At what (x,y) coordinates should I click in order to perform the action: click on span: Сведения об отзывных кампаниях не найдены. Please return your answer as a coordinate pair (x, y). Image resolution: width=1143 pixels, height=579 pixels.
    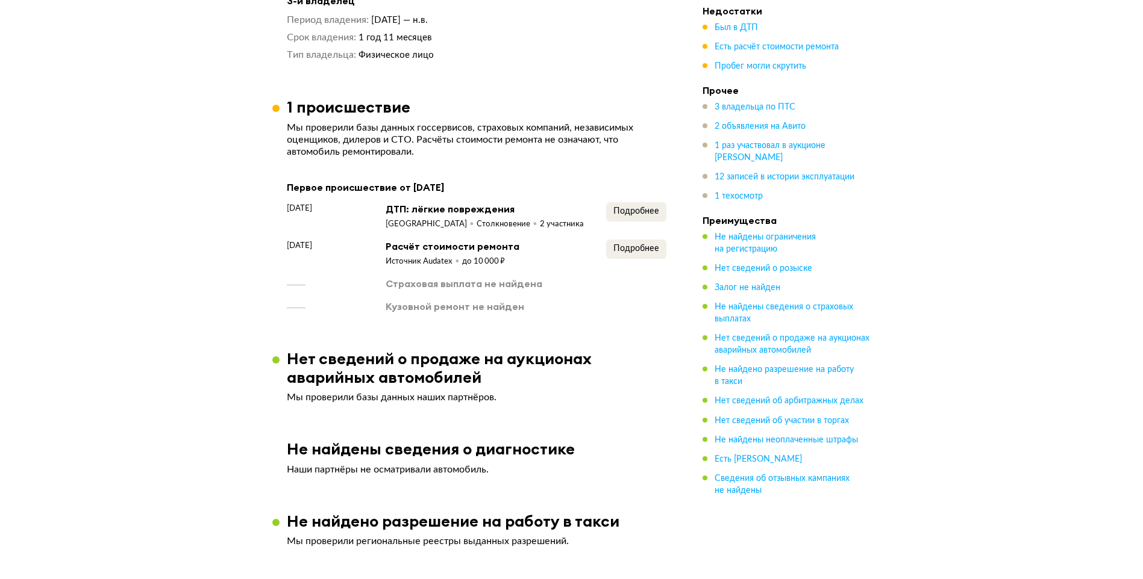
    Looking at the image, I should click on (782, 484).